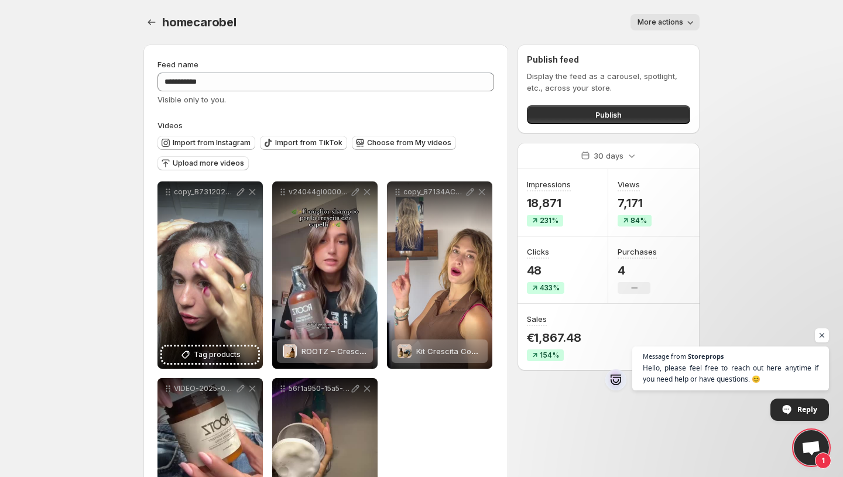 The image size is (843, 477). What do you see at coordinates (637, 271) in the screenshot?
I see `p: 4` at bounding box center [637, 271].